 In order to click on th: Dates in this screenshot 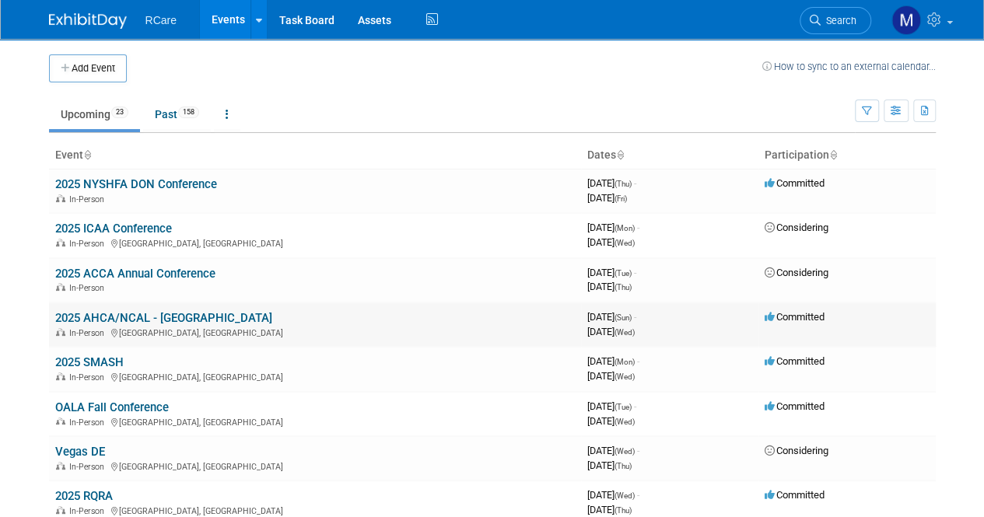, I will do `click(670, 156)`.